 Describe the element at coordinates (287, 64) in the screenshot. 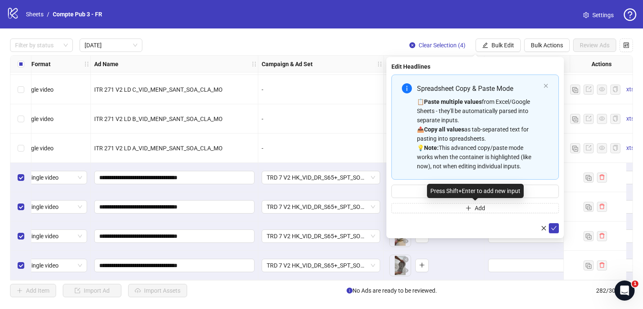

I see `strong: Campaign & Ad Set` at that location.